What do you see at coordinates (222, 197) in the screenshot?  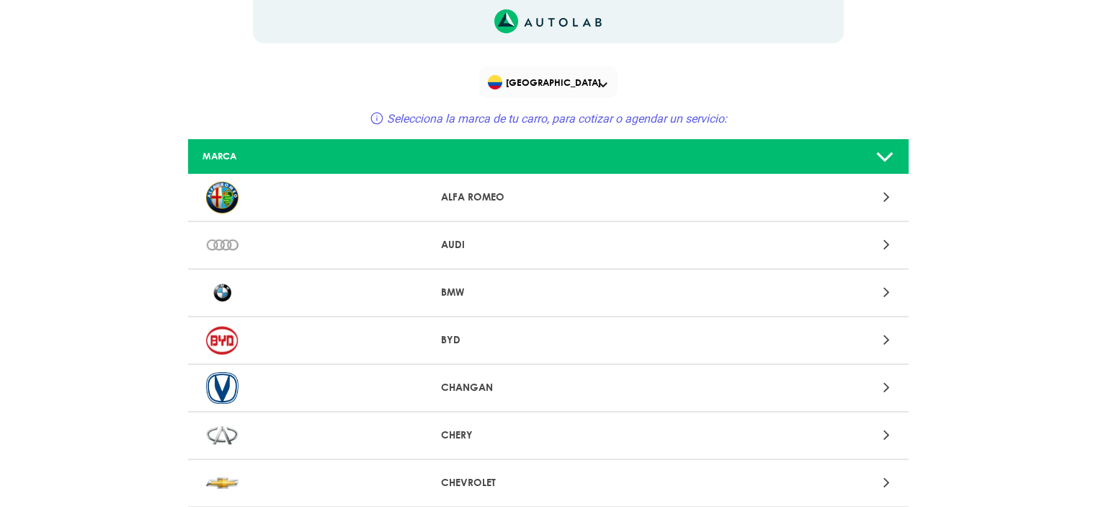 I see `img: ALFA ROMEO` at bounding box center [222, 197].